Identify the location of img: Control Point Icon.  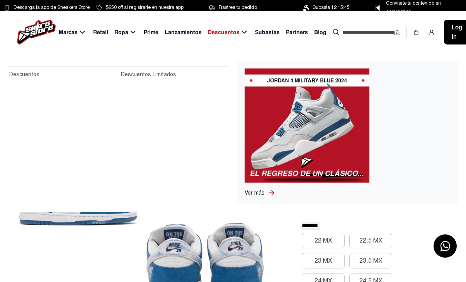
(378, 8).